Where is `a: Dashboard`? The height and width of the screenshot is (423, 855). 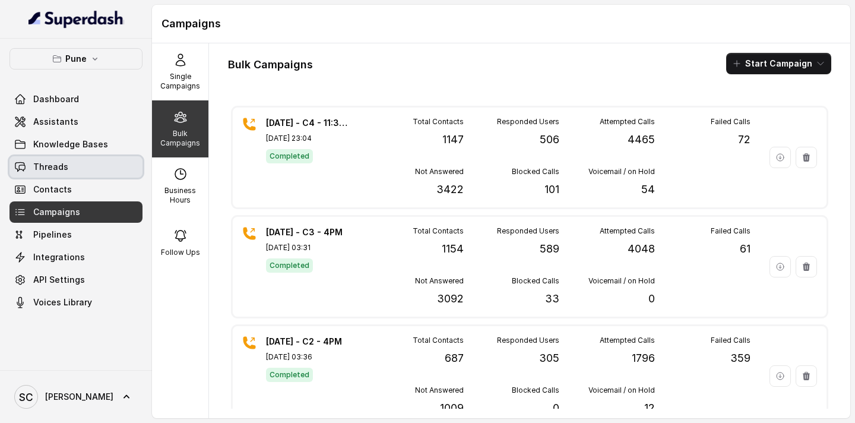
a: Dashboard is located at coordinates (76, 99).